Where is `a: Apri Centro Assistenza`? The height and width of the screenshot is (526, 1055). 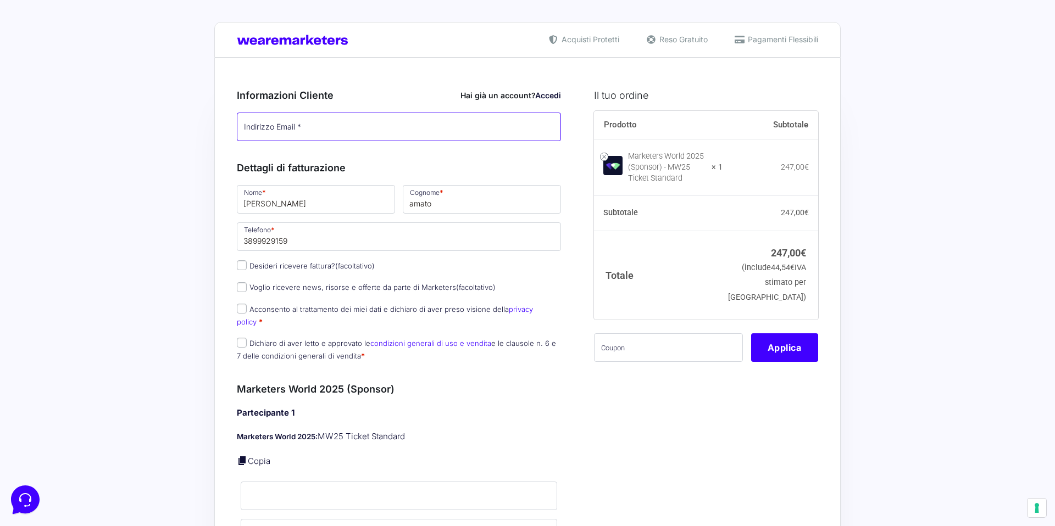
a: Apri Centro Assistenza is located at coordinates (159, 141).